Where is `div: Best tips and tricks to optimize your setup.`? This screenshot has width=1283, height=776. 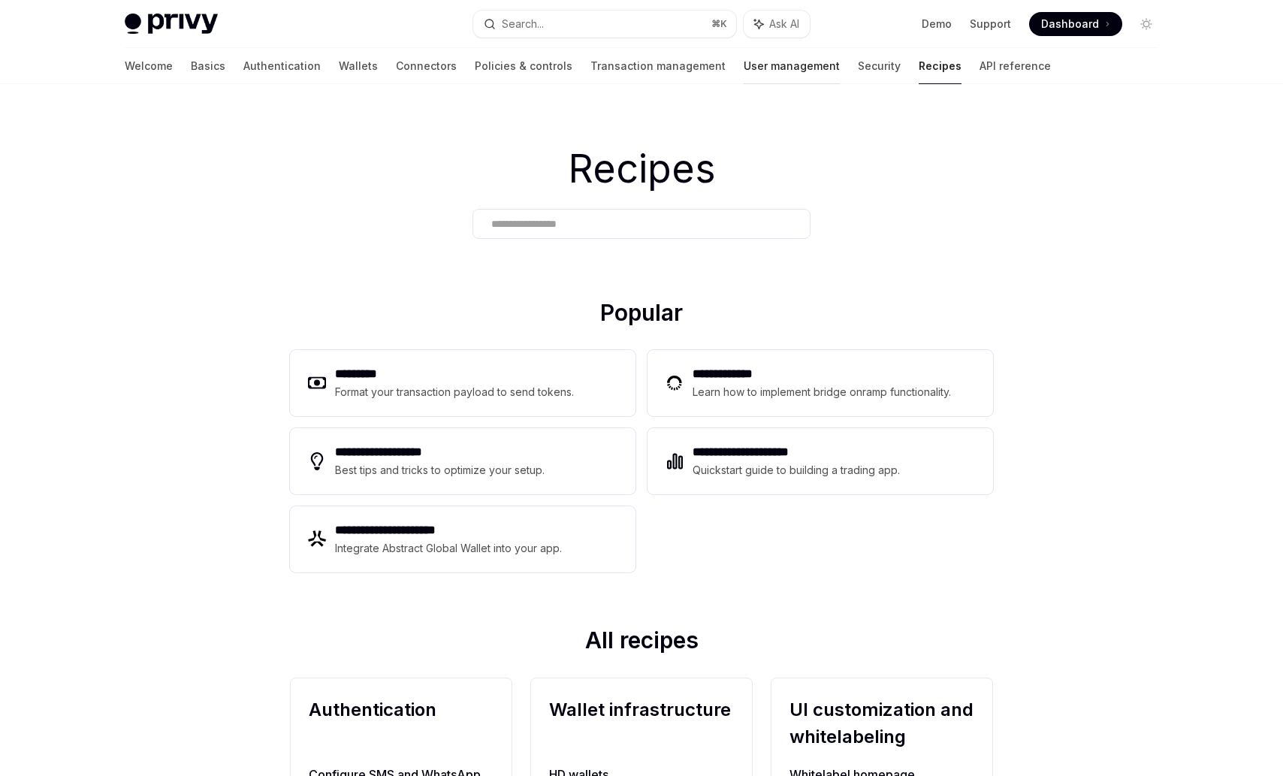 div: Best tips and tricks to optimize your setup. is located at coordinates (441, 470).